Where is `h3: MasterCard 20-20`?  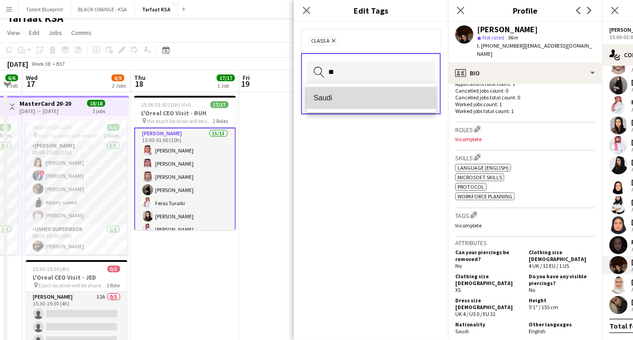
h3: MasterCard 20-20 is located at coordinates (45, 103).